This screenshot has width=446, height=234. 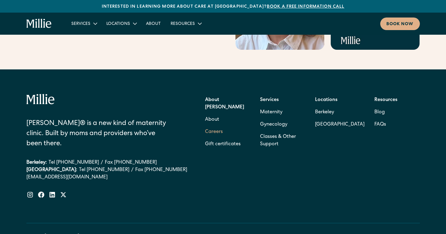 What do you see at coordinates (270, 100) in the screenshot?
I see `strong: Services` at bounding box center [270, 100].